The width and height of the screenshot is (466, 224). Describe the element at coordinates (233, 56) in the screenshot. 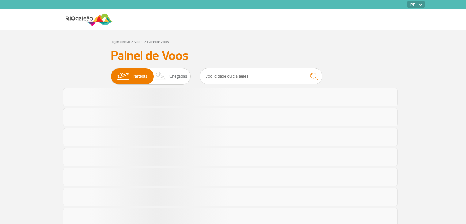

I see `h3: Painel de Voos` at that location.